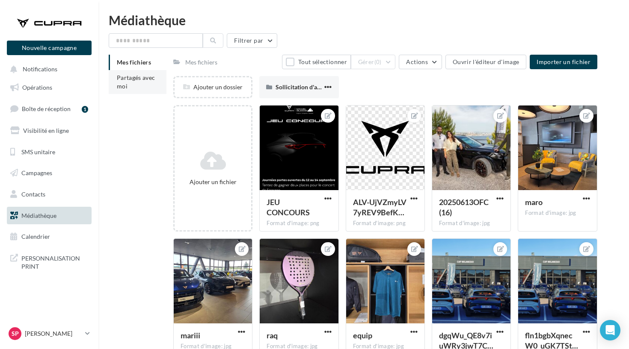  What do you see at coordinates (49, 109) in the screenshot?
I see `a: Boîte de réception1` at bounding box center [49, 109].